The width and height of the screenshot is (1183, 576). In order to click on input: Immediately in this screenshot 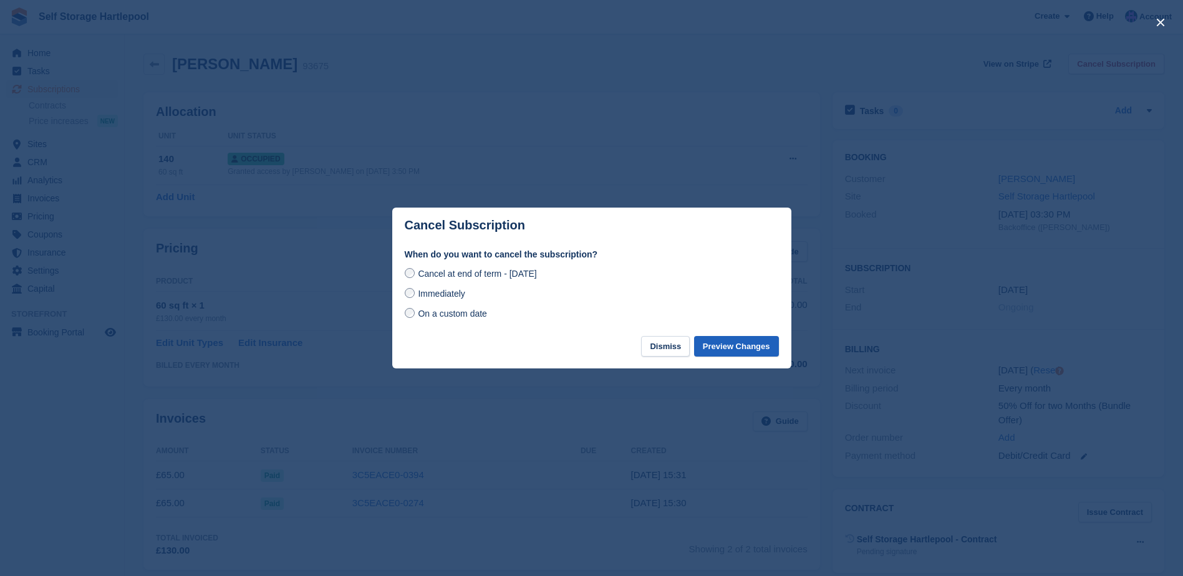, I will do `click(410, 293)`.